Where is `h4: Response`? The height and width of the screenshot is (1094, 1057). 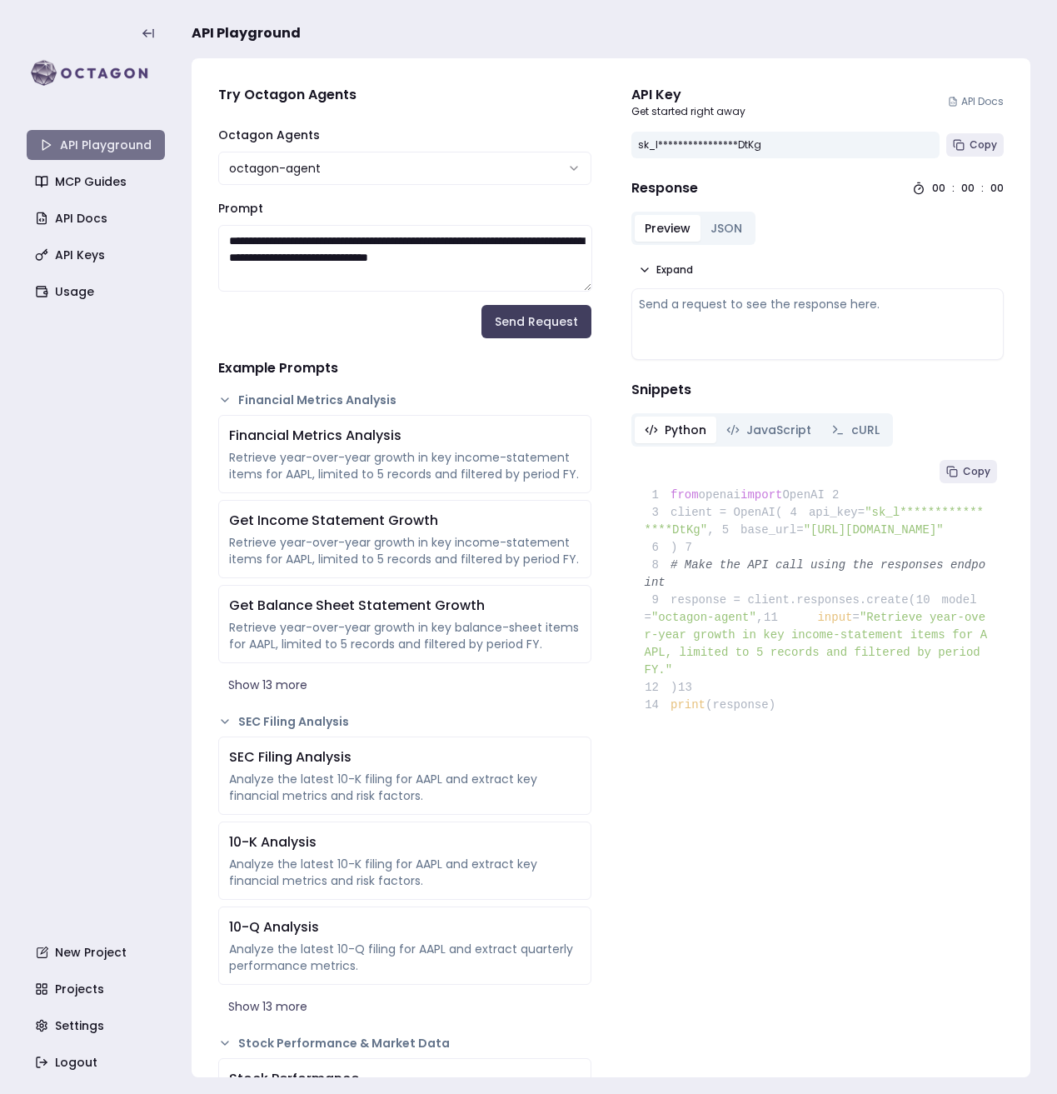 h4: Response is located at coordinates (665, 188).